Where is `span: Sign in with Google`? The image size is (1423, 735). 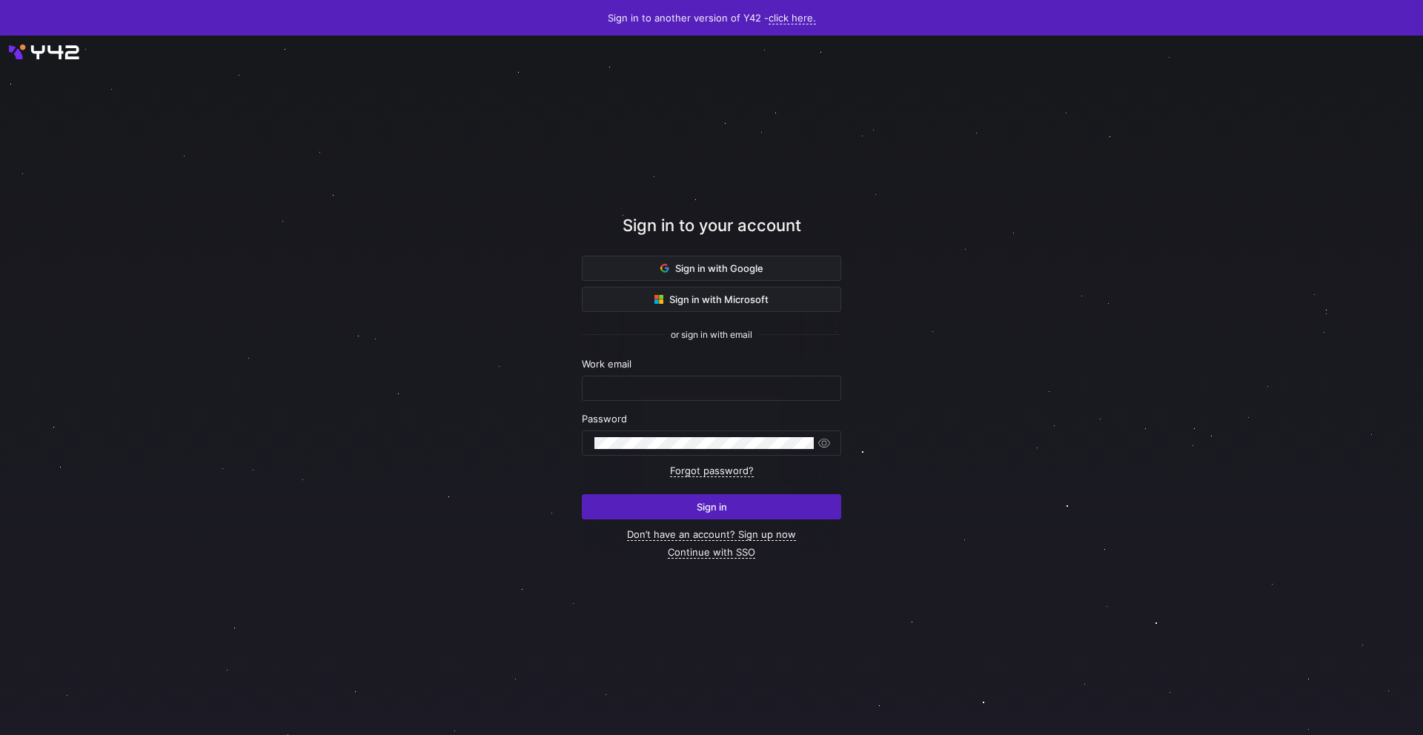 span: Sign in with Google is located at coordinates (711, 268).